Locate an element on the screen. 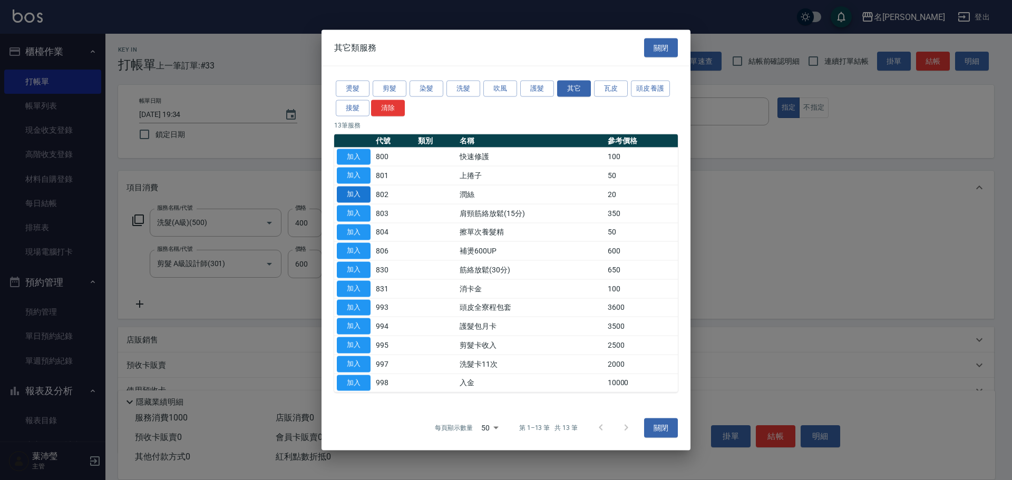 This screenshot has width=1012, height=480. td: 筋絡放鬆(30分) is located at coordinates (531, 270).